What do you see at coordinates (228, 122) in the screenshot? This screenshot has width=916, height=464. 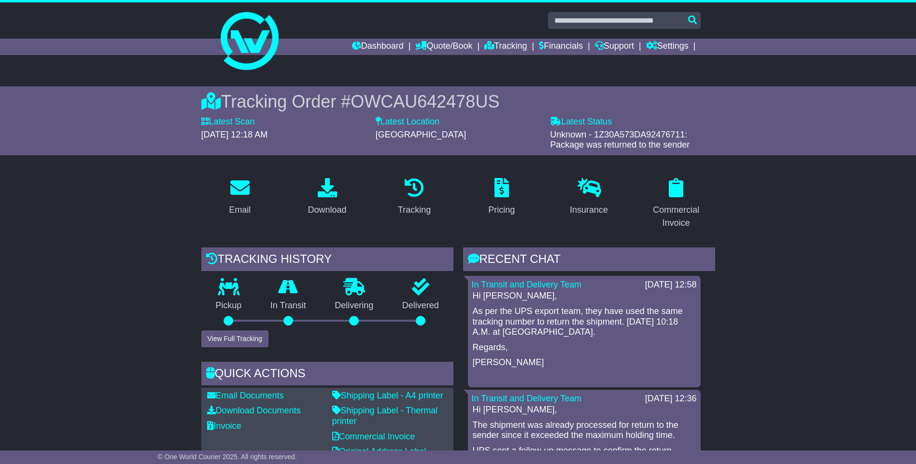 I see `label: Latest Scan` at bounding box center [228, 122].